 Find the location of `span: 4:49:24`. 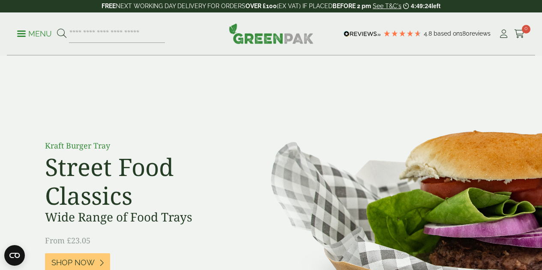

span: 4:49:24 is located at coordinates (421, 6).